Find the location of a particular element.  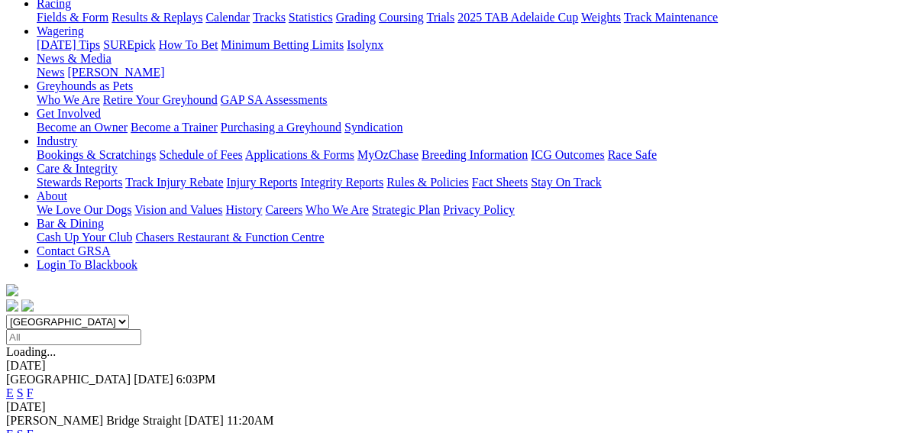

a: Syndication is located at coordinates (374, 127).